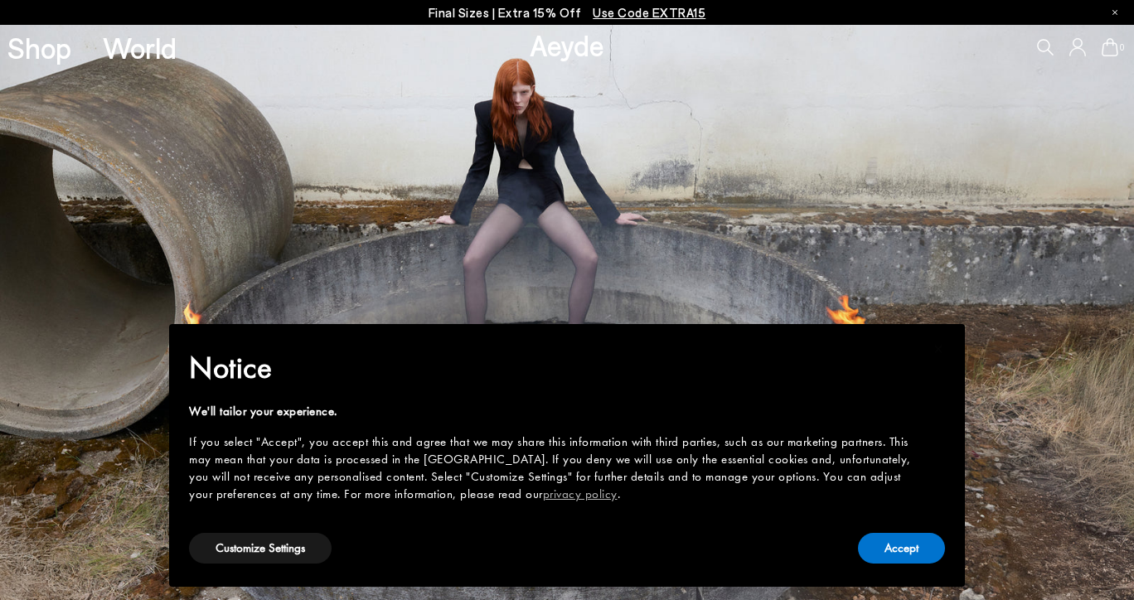  I want to click on button: Close this notice, so click(938, 349).